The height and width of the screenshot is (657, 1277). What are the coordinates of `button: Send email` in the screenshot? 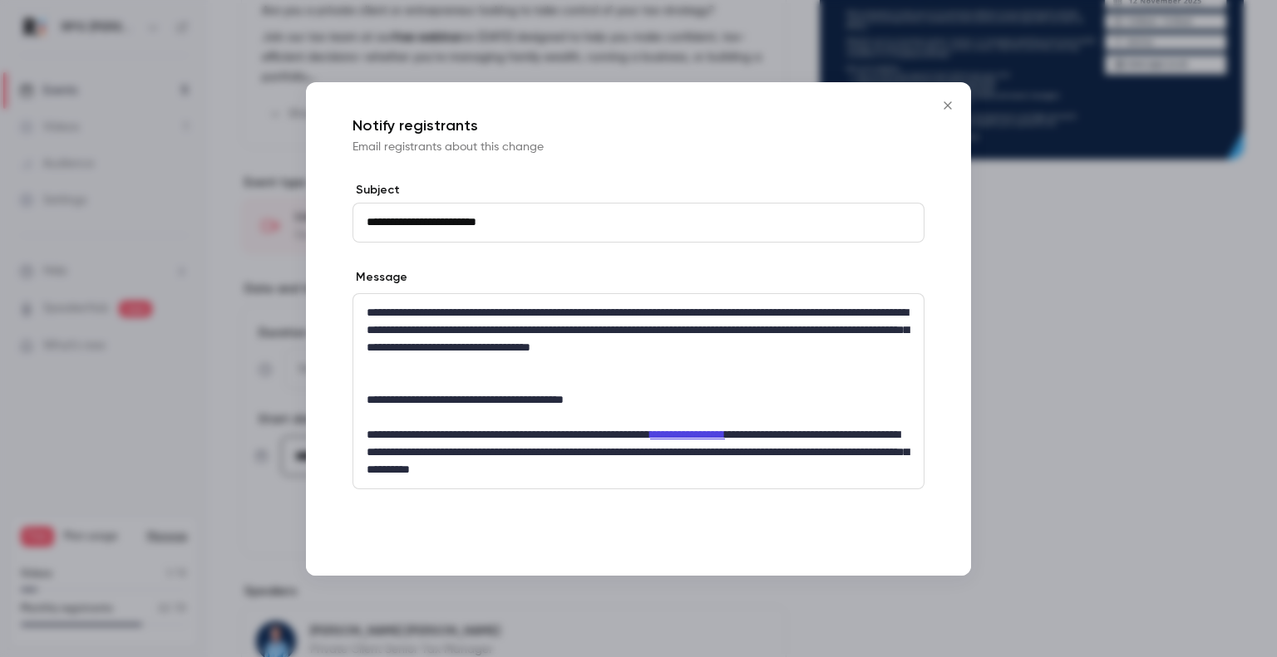 It's located at (858, 546).